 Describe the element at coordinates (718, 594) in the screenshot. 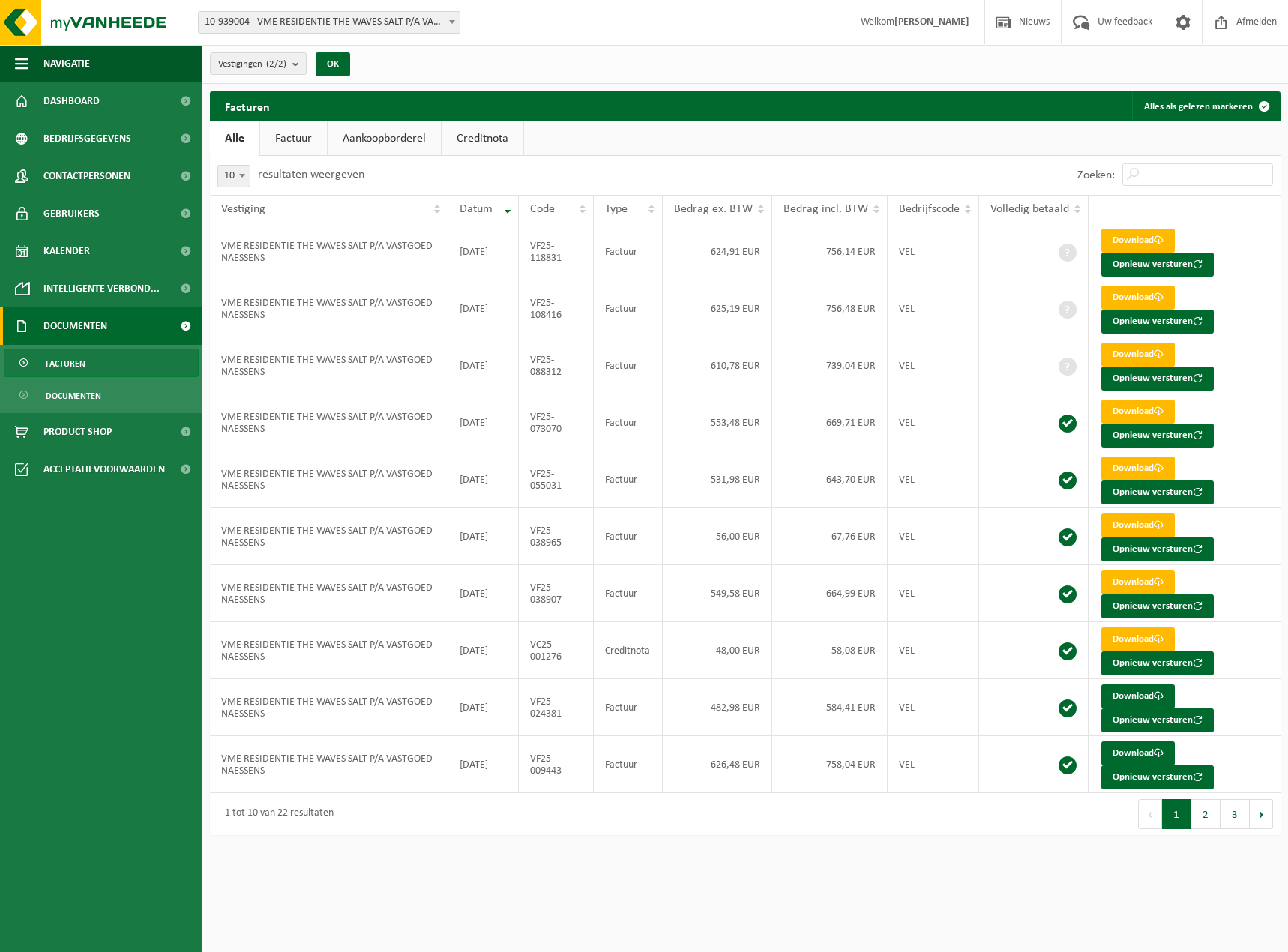

I see `td: 549,58 EUR` at that location.